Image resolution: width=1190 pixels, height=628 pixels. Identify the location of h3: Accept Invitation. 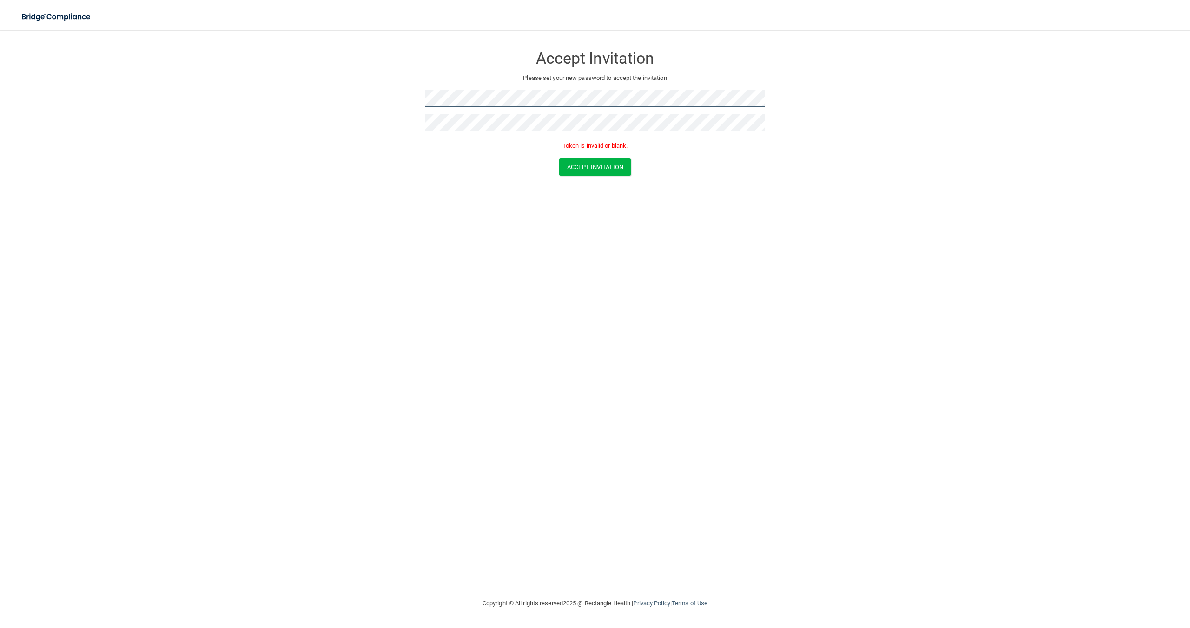
(595, 58).